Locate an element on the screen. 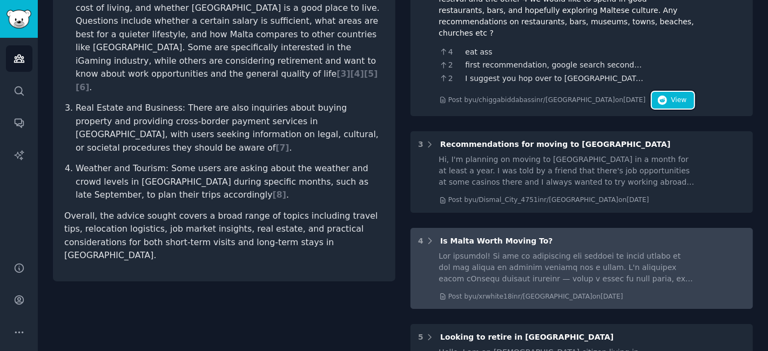  span: 4 is located at coordinates (451, 52).